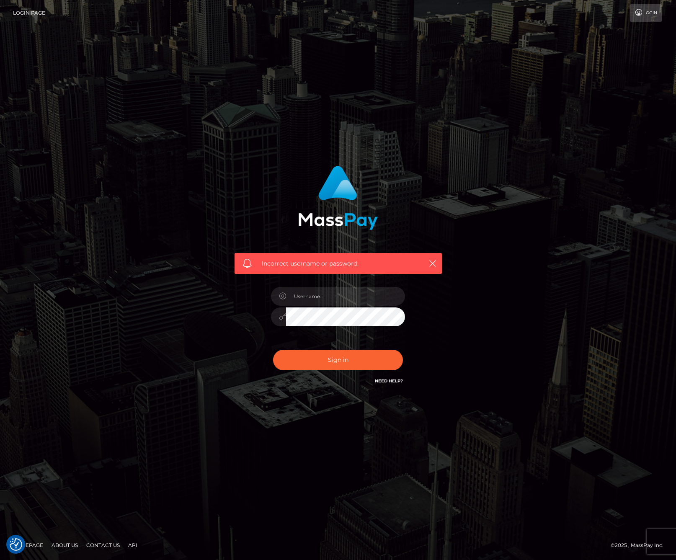  What do you see at coordinates (28, 545) in the screenshot?
I see `a: Homepage` at bounding box center [28, 545].